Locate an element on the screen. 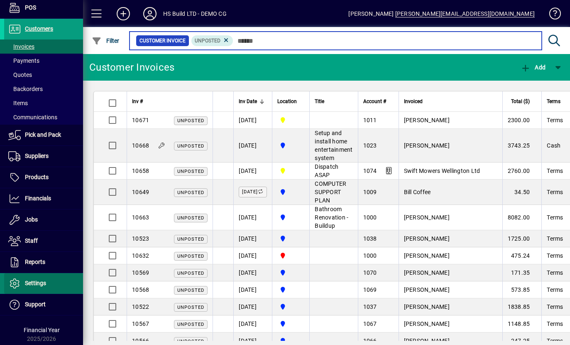 The width and height of the screenshot is (570, 345). span: Bill Coffee is located at coordinates (417, 192).